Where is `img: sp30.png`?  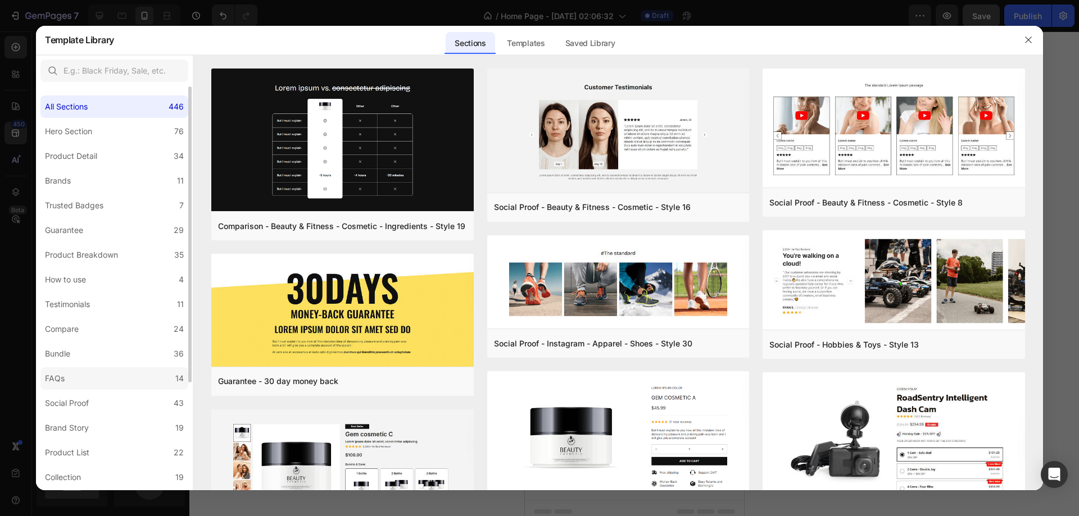
img: sp30.png is located at coordinates (618, 283).